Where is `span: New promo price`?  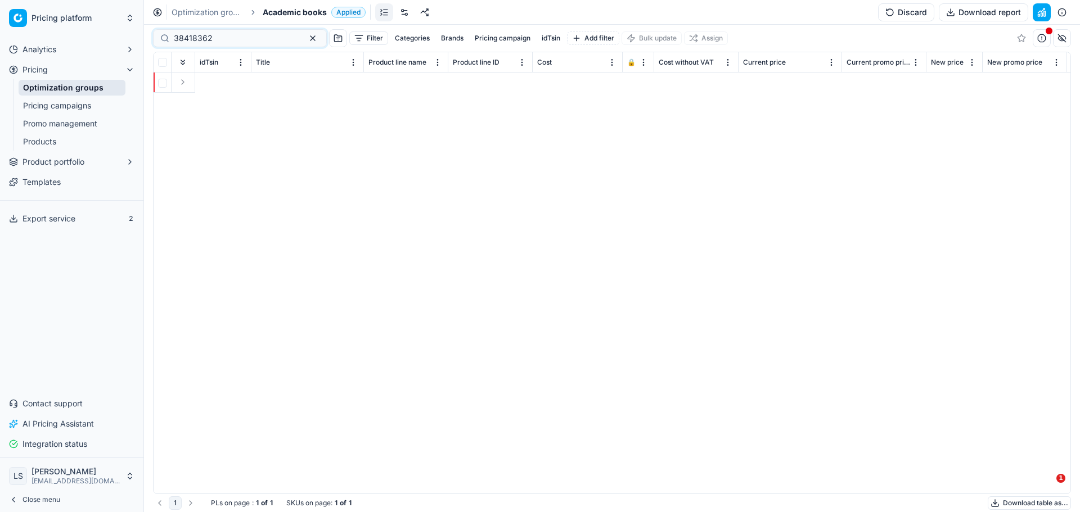 span: New promo price is located at coordinates (1014, 62).